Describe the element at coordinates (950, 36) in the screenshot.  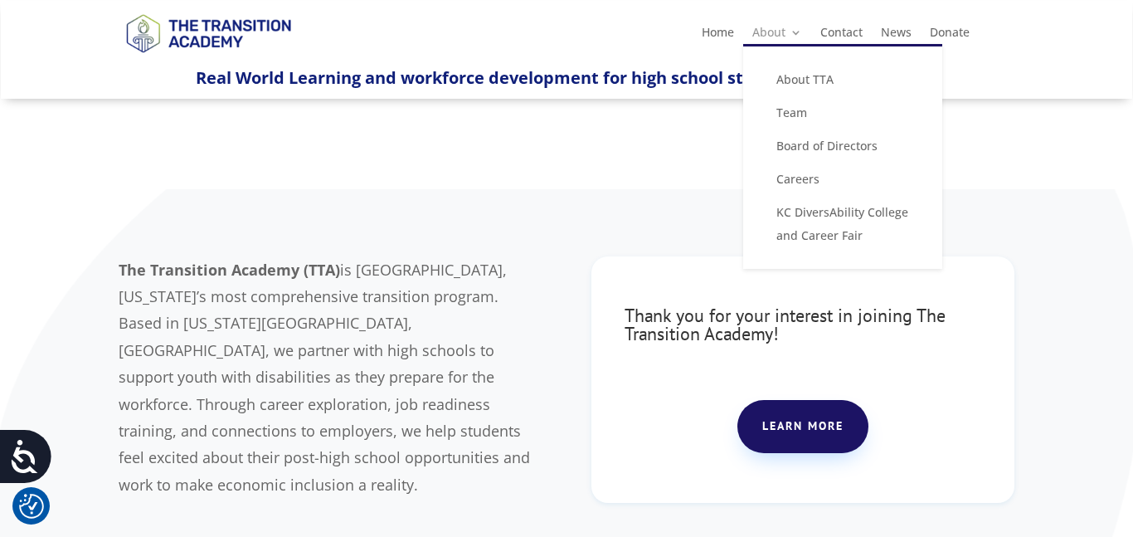
I see `a: Donate` at that location.